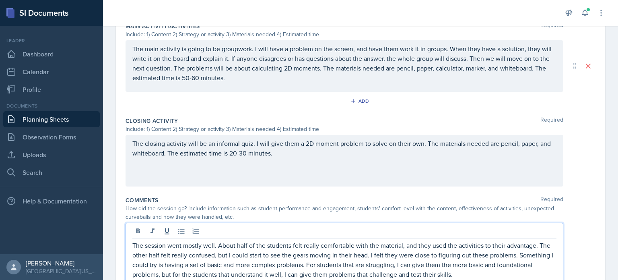 The image size is (618, 280). What do you see at coordinates (163, 26) in the screenshot?
I see `label: Main Activity/Activities` at bounding box center [163, 26].